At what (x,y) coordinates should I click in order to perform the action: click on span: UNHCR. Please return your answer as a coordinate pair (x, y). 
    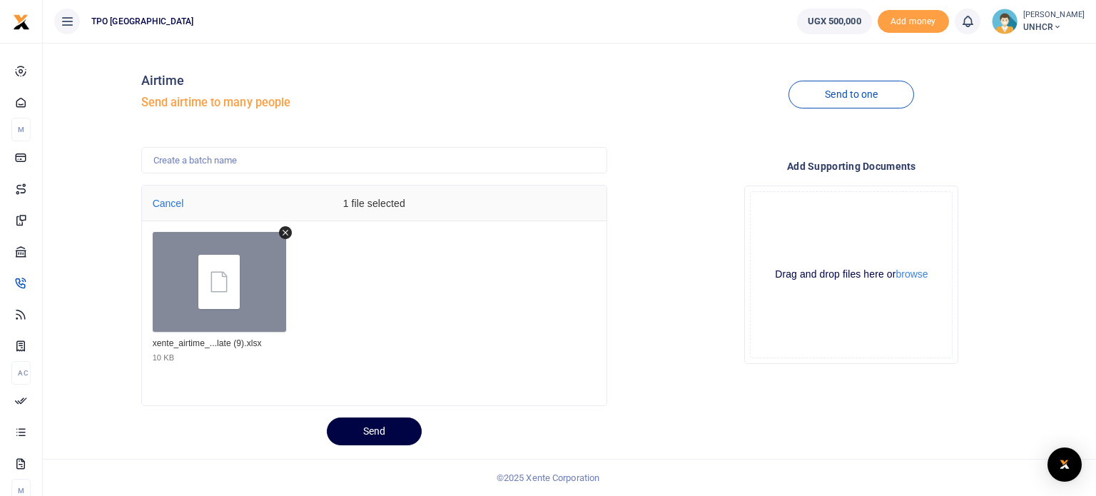
    Looking at the image, I should click on (1054, 27).